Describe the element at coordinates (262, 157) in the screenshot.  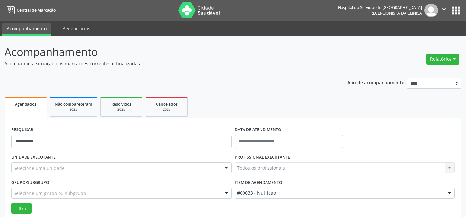
I see `label: PROFISSIONAL EXECUTANTE` at that location.